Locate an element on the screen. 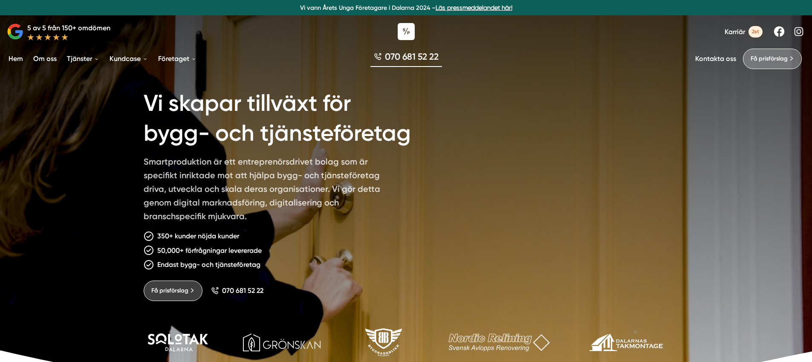  a: Kundcase is located at coordinates (129, 58).